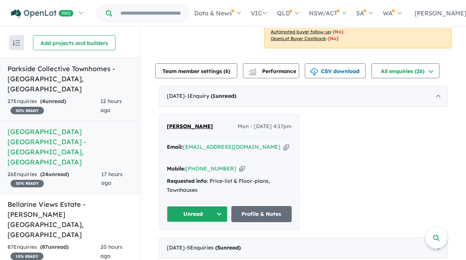  What do you see at coordinates (210, 96) in the screenshot?
I see `span: - 1 Enquir y` at bounding box center [210, 96].